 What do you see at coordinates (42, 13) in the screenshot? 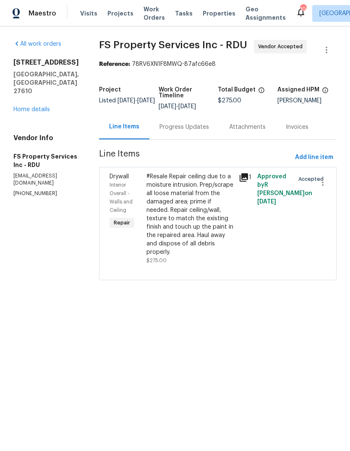
I see `span: Maestro` at bounding box center [42, 13].